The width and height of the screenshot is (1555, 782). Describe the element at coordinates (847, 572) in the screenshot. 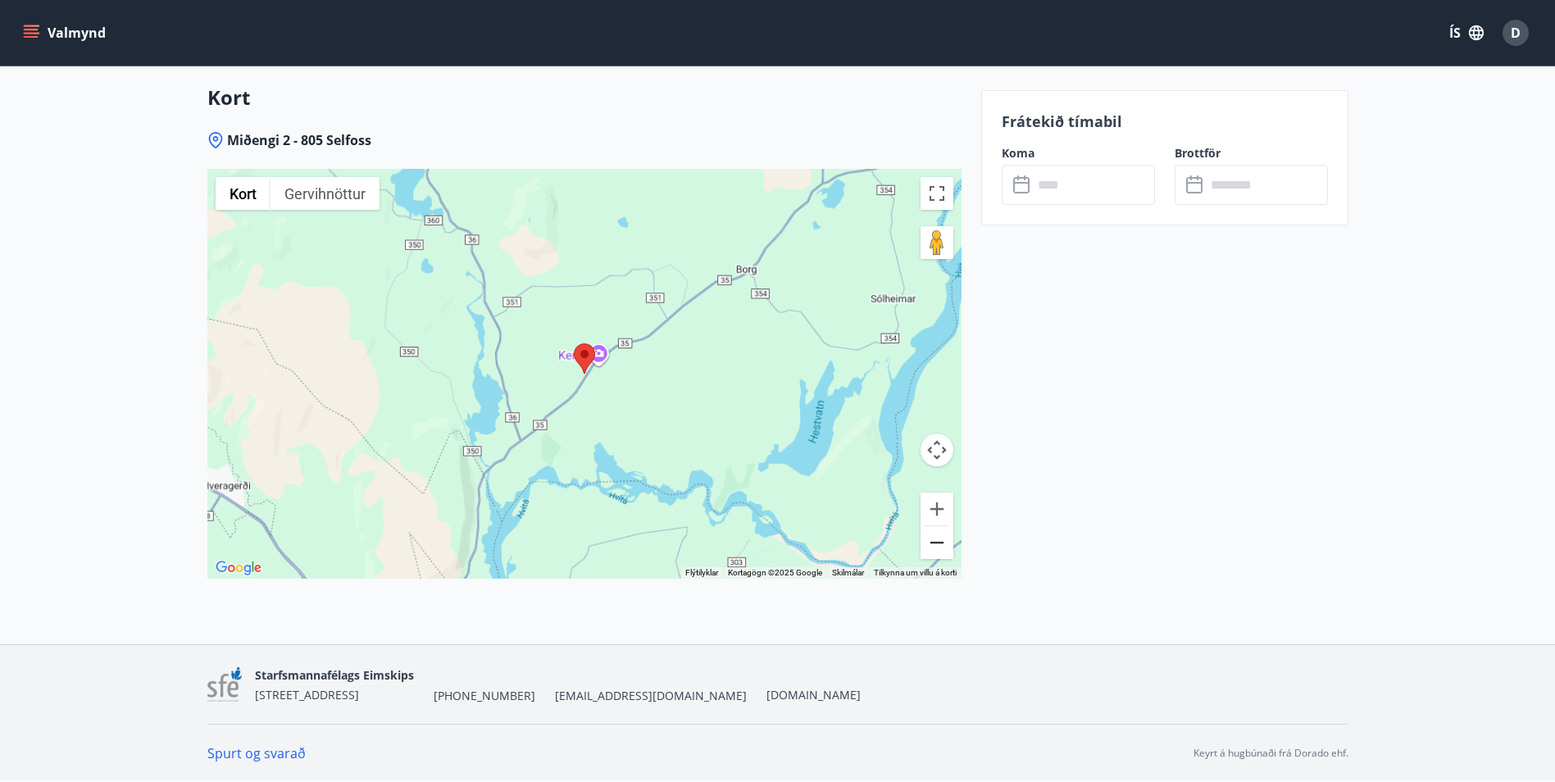

I see `a: Skilmálar (opnast í nýjum flipa)` at that location.